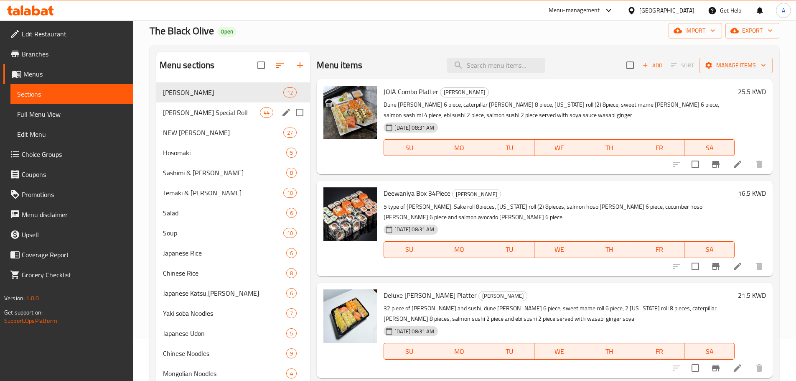  What do you see at coordinates (68, 54) in the screenshot?
I see `a: Branches` at bounding box center [68, 54].